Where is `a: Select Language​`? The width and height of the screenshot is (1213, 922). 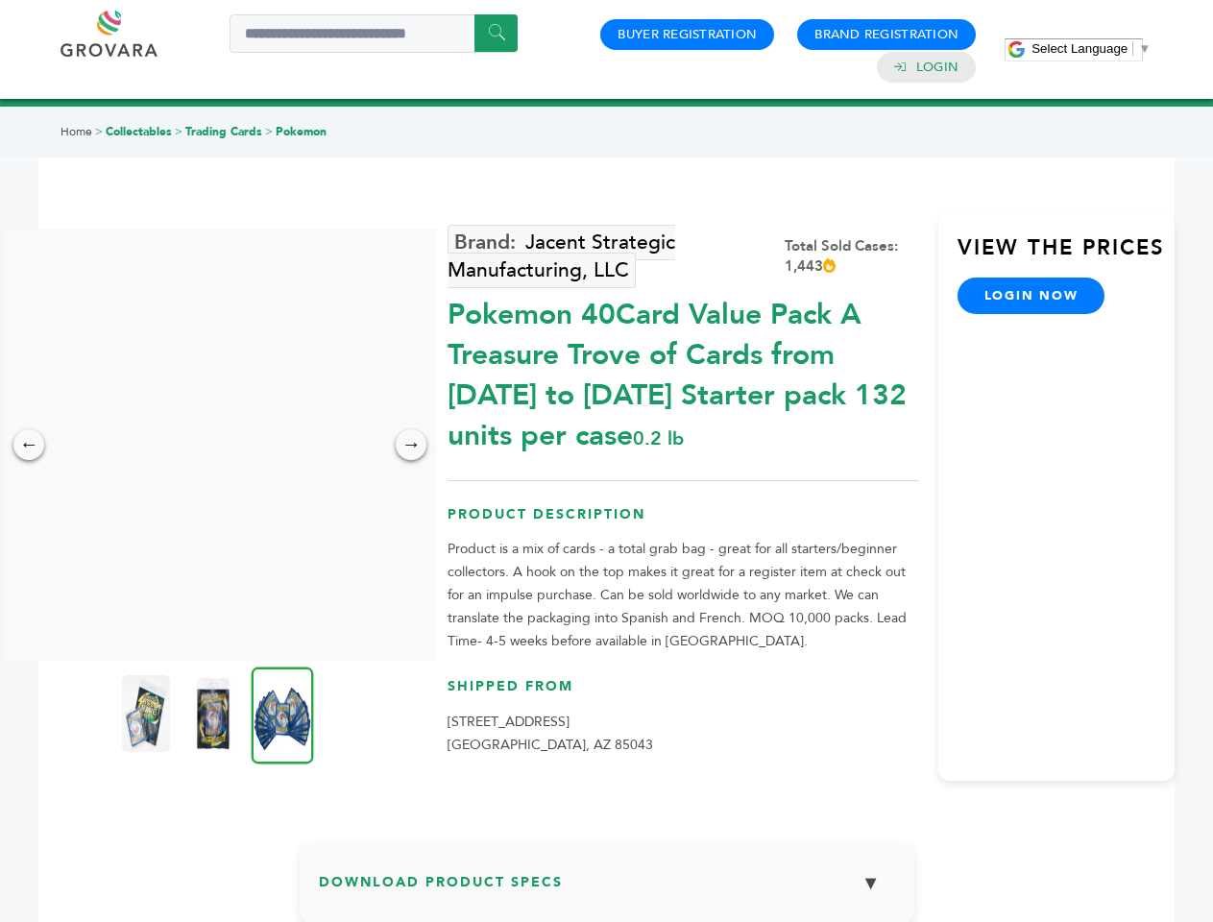
a: Select Language​ is located at coordinates (1091, 48).